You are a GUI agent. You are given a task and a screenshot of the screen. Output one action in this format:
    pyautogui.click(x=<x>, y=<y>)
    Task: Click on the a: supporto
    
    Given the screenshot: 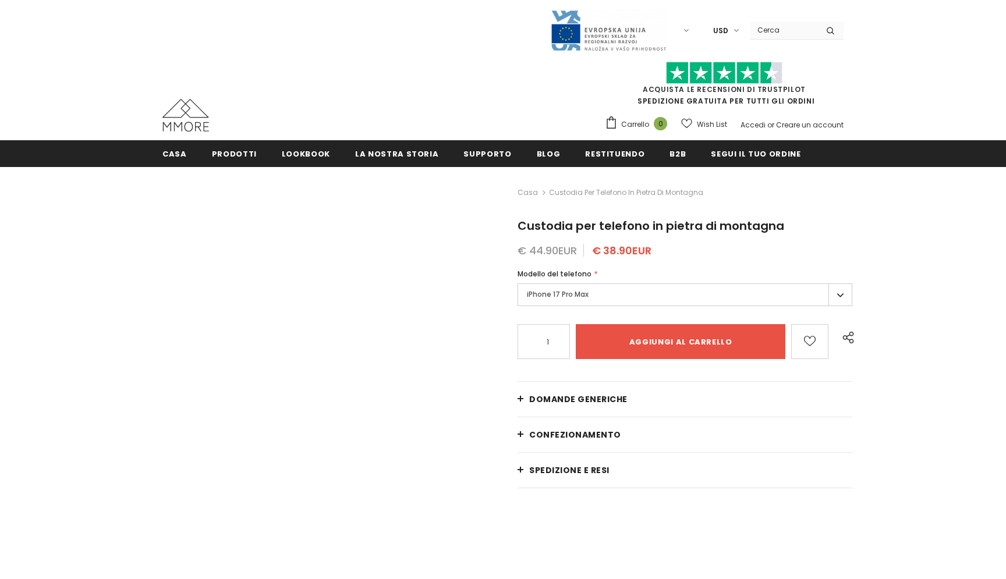 What is the action you would take?
    pyautogui.click(x=487, y=153)
    